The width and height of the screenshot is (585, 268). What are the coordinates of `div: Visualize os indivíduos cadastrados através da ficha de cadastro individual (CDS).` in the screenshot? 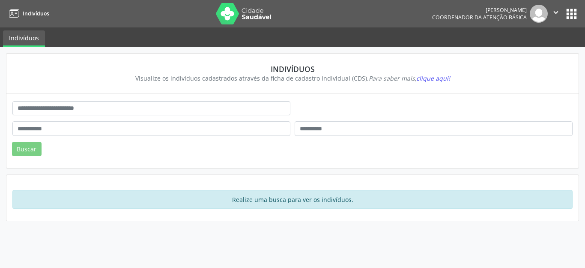 It's located at (293, 78).